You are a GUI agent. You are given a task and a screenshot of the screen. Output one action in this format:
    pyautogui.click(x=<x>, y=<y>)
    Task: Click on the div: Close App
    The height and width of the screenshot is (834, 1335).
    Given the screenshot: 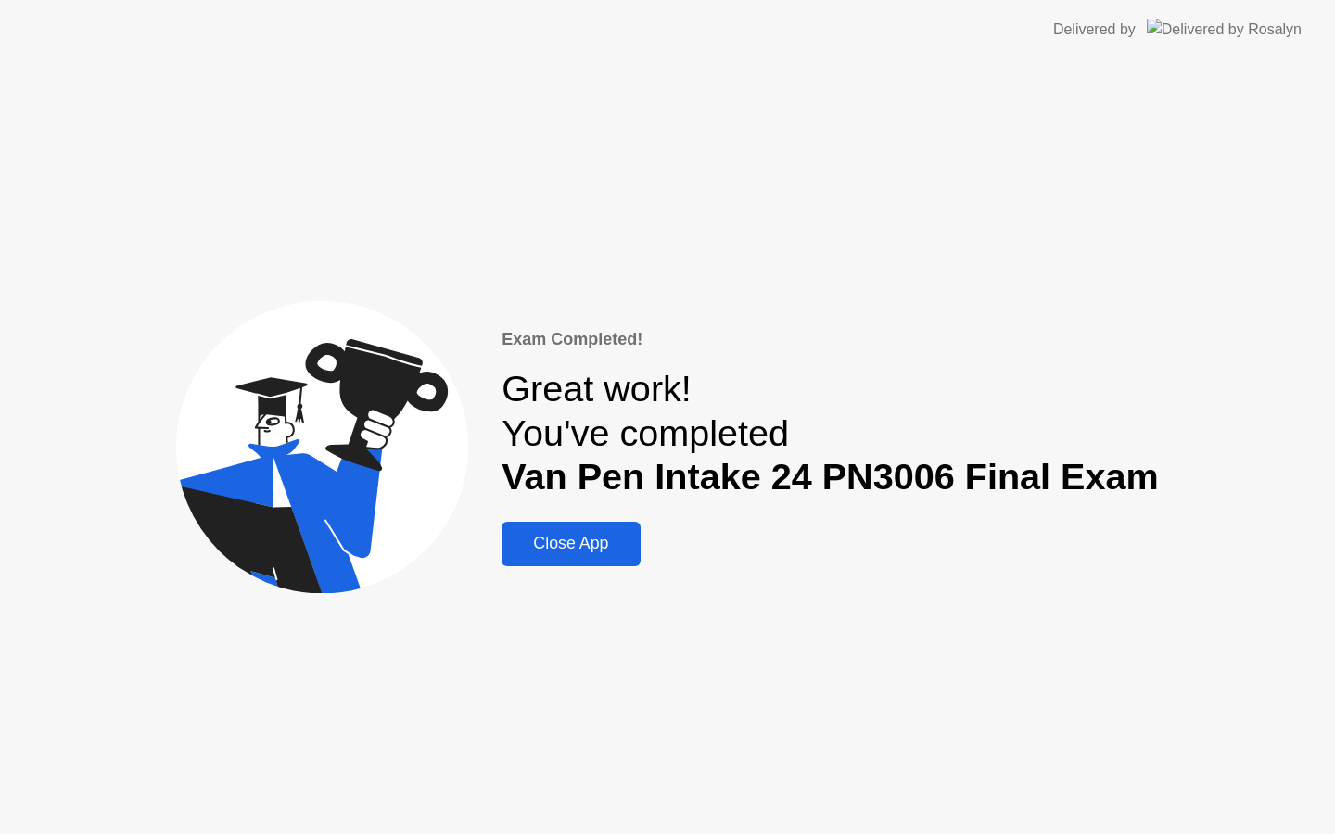 What is the action you would take?
    pyautogui.click(x=570, y=543)
    